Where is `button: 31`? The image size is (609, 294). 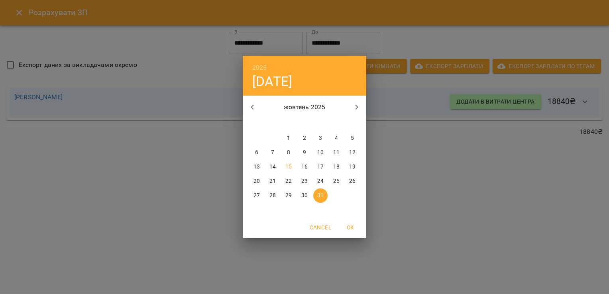
button: 31 is located at coordinates (320, 196).